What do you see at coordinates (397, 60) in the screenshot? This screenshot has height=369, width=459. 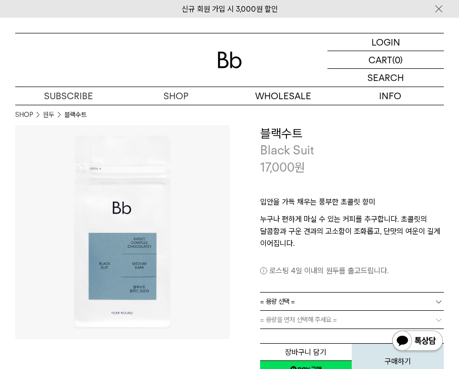 I see `p: (0)` at bounding box center [397, 60].